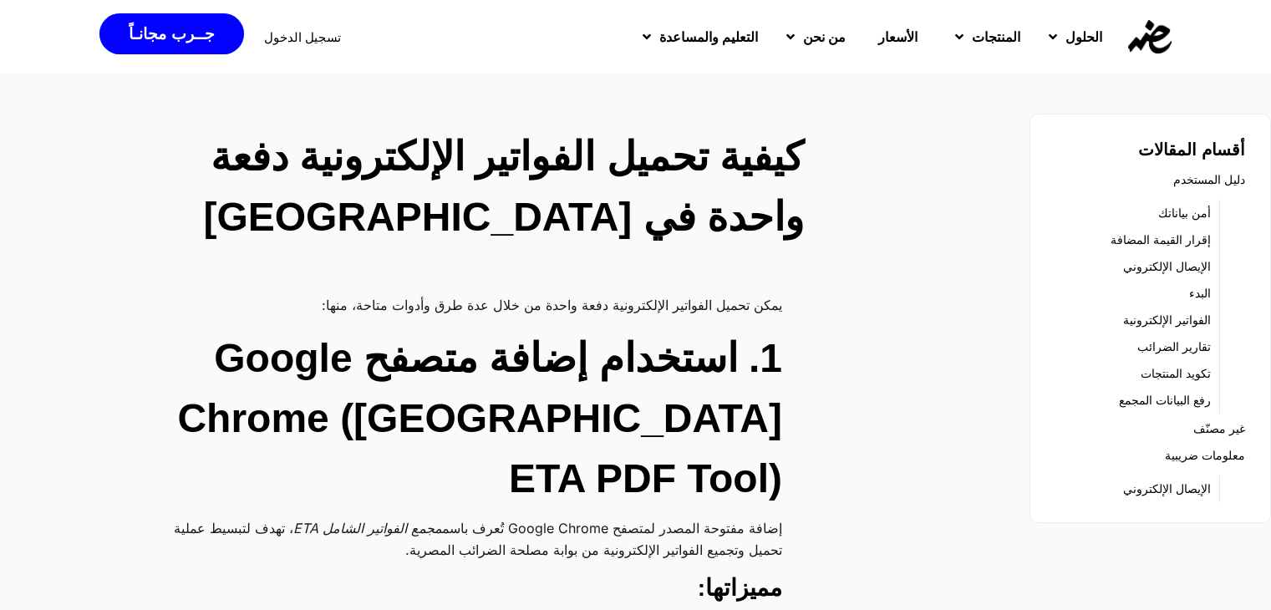 Image resolution: width=1271 pixels, height=610 pixels. What do you see at coordinates (698, 37) in the screenshot?
I see `a: التعليم والمساعدة` at bounding box center [698, 37].